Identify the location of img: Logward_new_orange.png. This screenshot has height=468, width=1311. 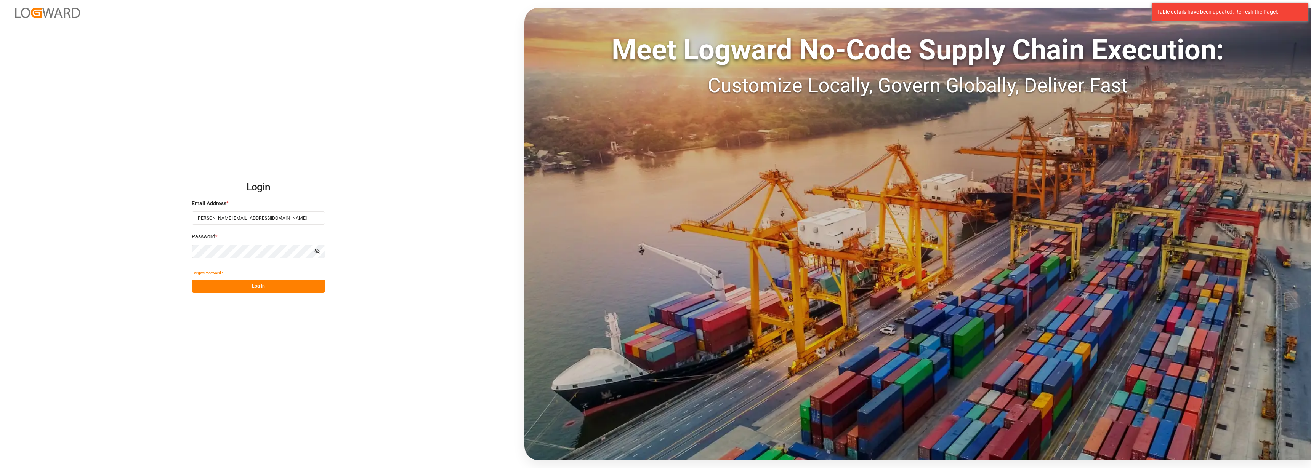
(48, 13).